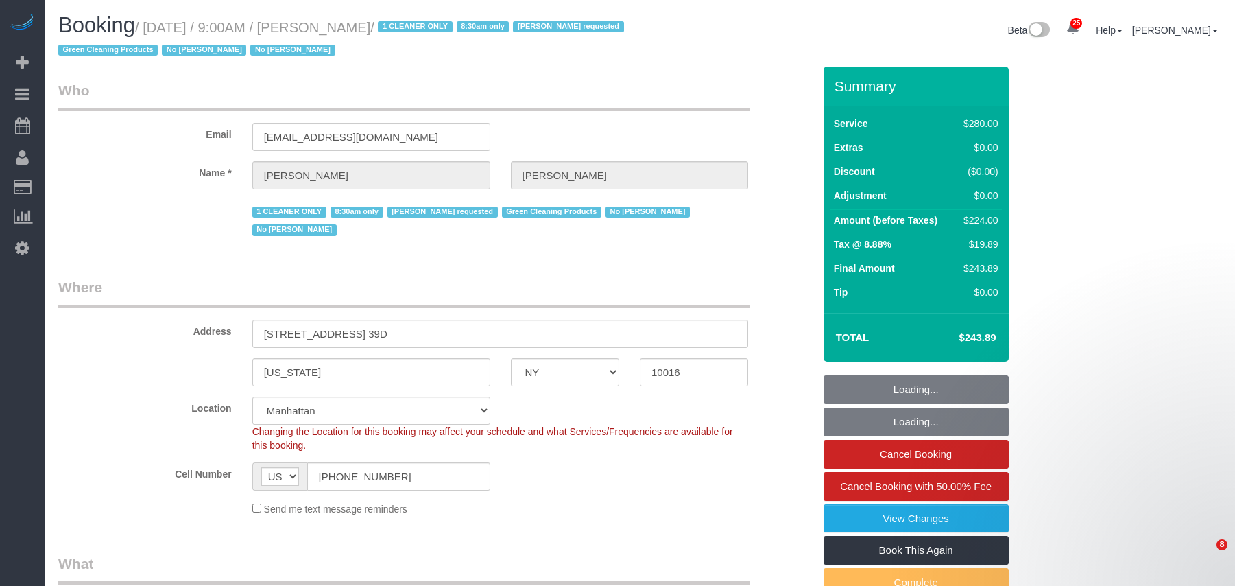 The height and width of the screenshot is (586, 1235). I want to click on a: 25, so click(1073, 29).